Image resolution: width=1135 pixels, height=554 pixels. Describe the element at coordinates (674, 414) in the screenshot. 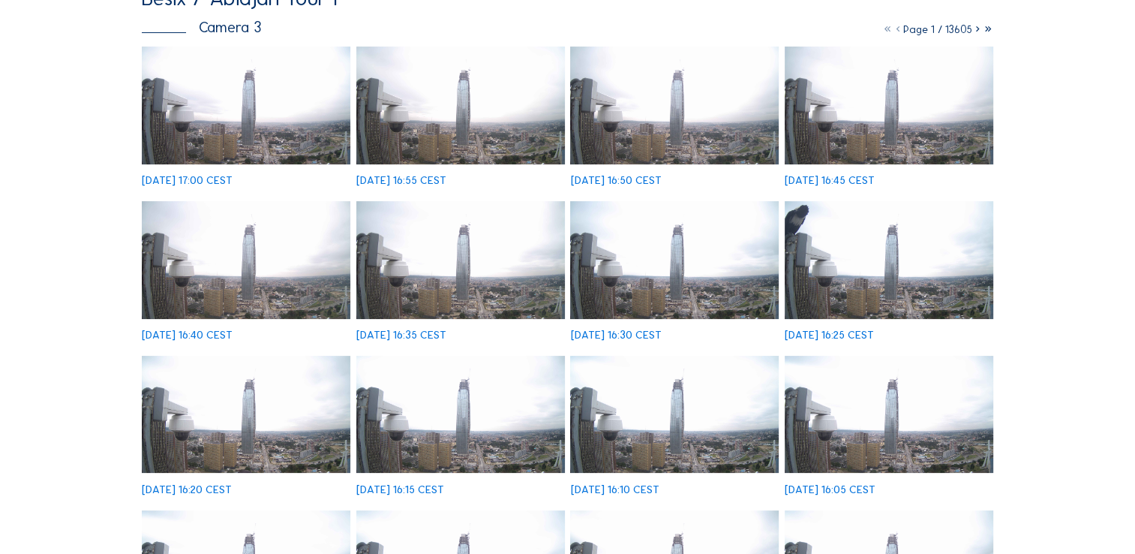

I see `img: image_52500908` at that location.